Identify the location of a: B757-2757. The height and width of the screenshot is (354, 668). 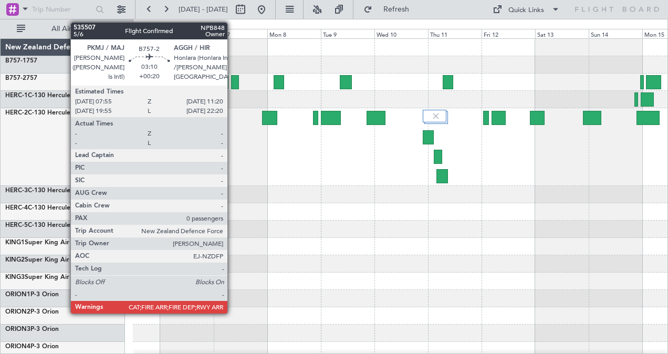
(21, 78).